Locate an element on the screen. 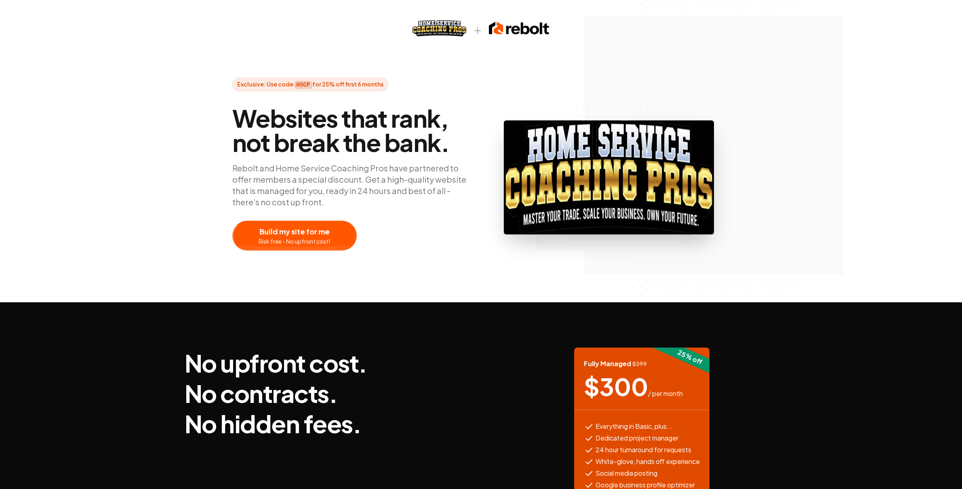 The width and height of the screenshot is (962, 489). span: Dedicated project manager is located at coordinates (637, 438).